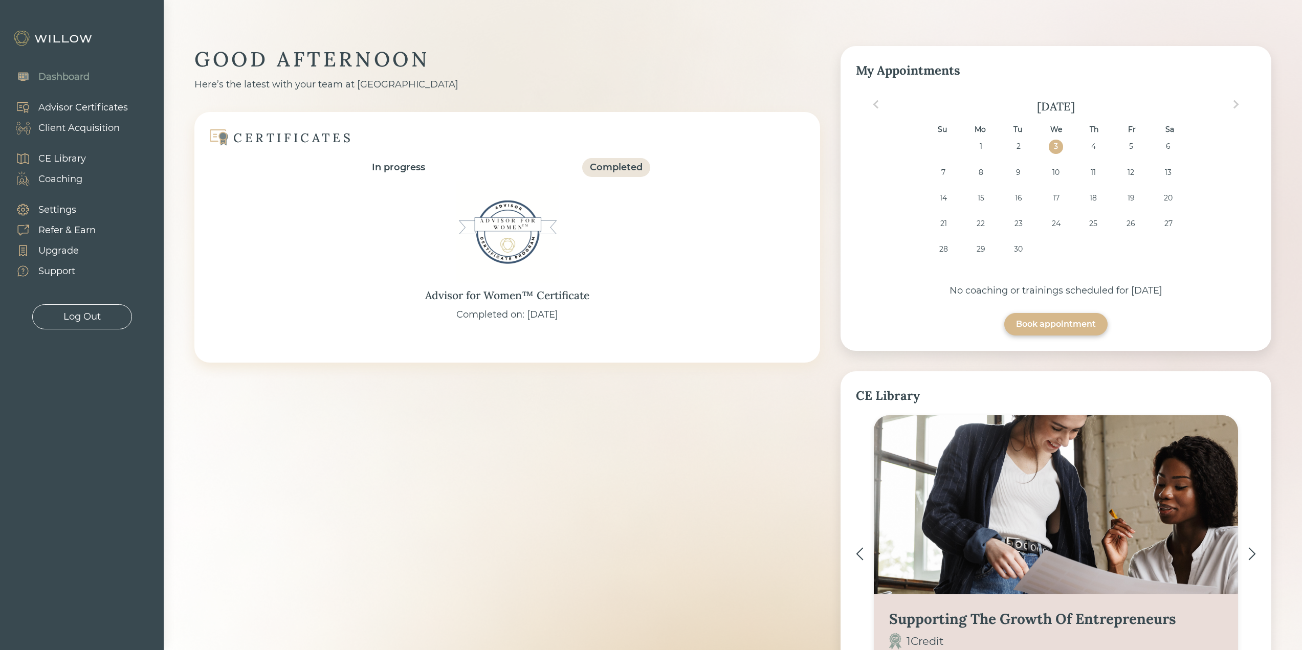 Image resolution: width=1302 pixels, height=650 pixels. Describe the element at coordinates (293, 138) in the screenshot. I see `div: CERTIFICATES` at that location.